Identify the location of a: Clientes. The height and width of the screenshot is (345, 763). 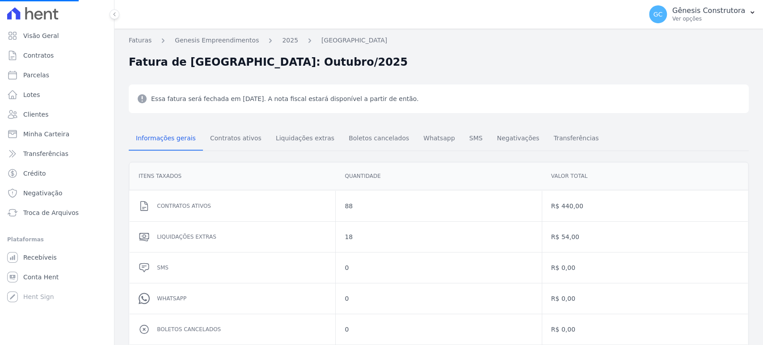
(57, 114).